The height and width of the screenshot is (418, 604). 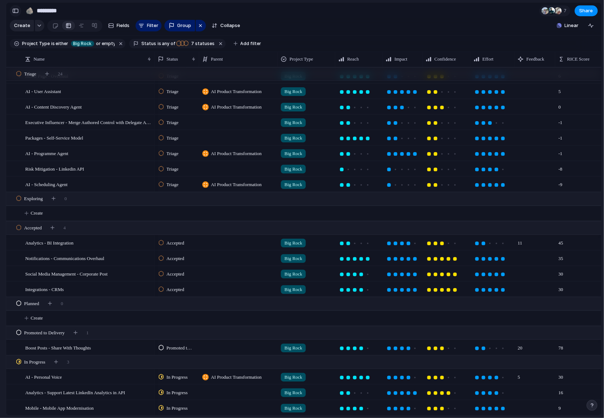 What do you see at coordinates (196, 44) in the screenshot?
I see `button: 7 statuses` at bounding box center [196, 44].